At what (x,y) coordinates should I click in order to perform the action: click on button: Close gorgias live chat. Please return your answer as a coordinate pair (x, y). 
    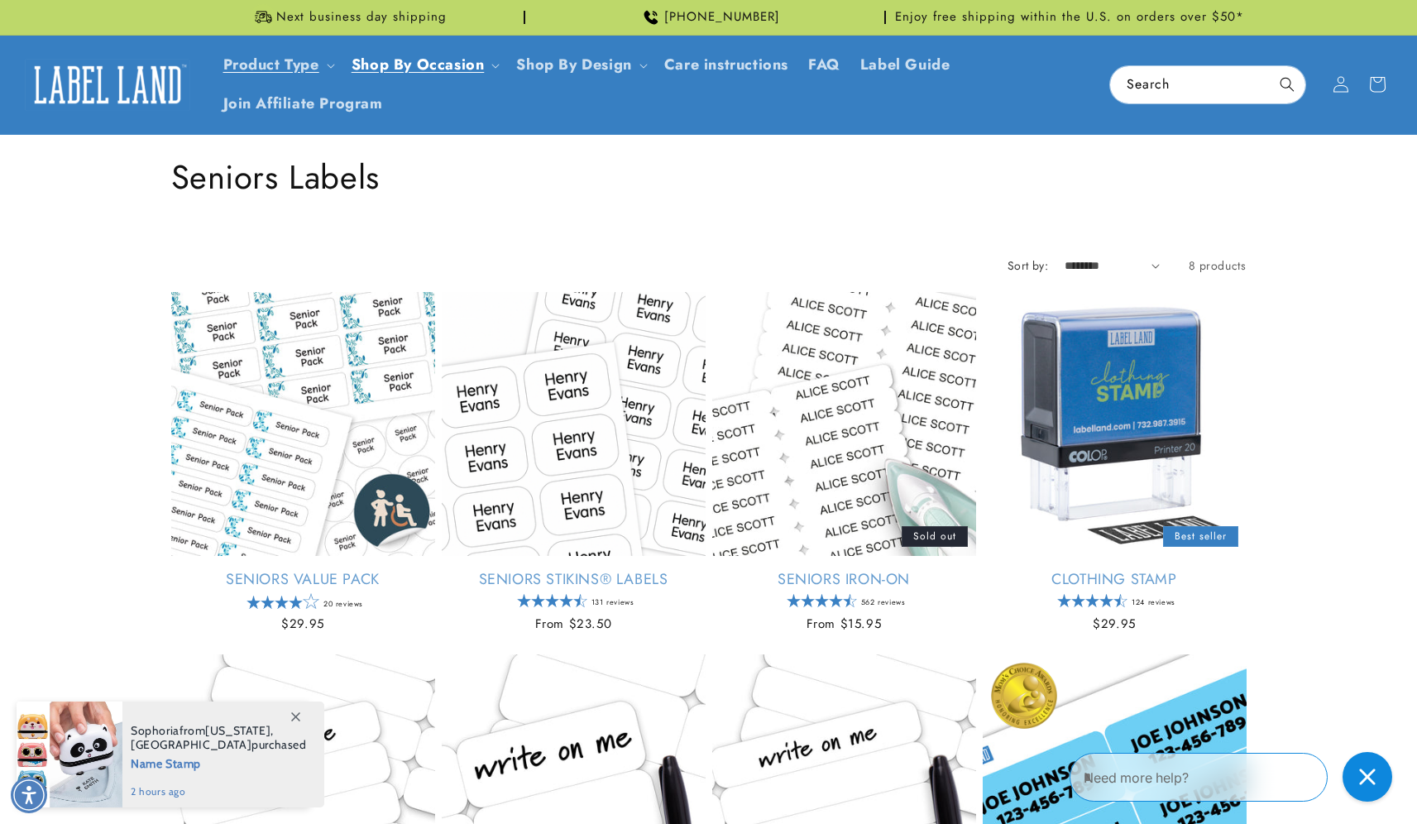
    Looking at the image, I should click on (298, 31).